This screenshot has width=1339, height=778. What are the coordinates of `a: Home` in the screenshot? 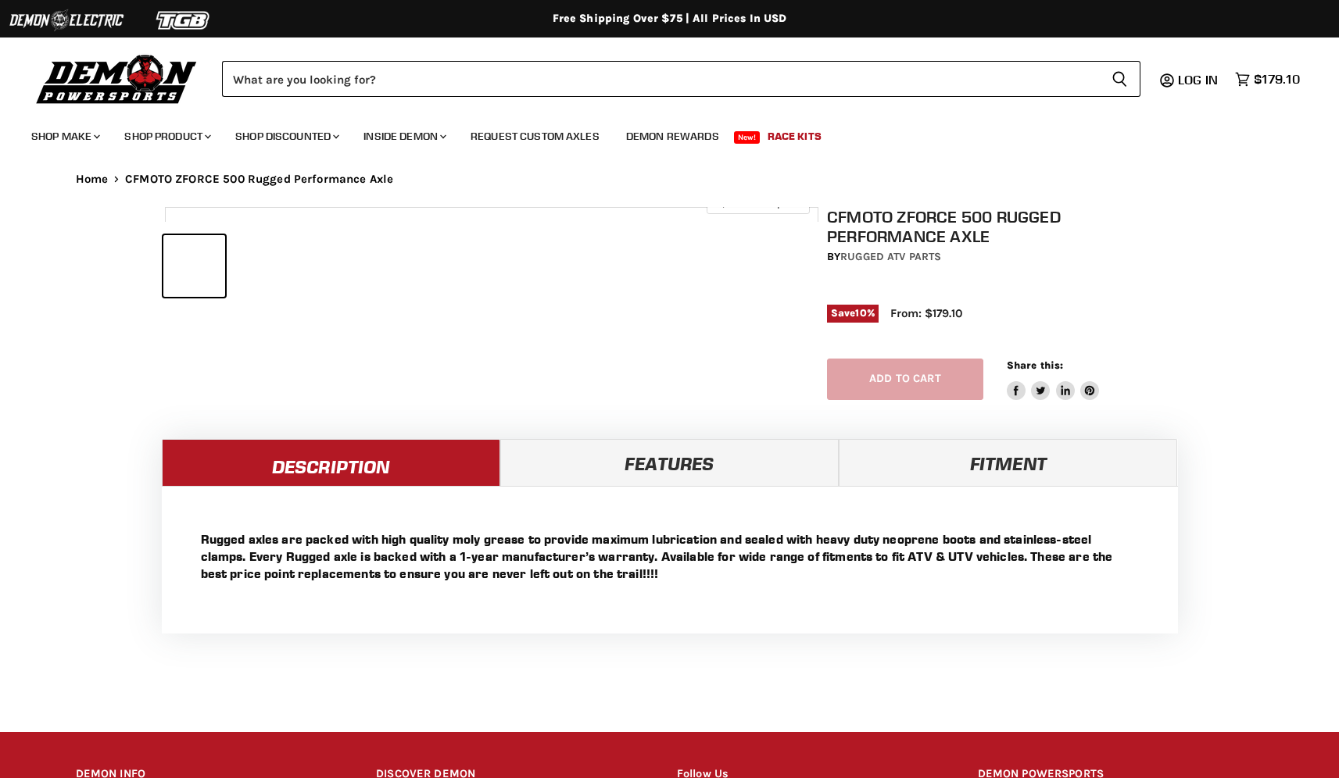 It's located at (92, 179).